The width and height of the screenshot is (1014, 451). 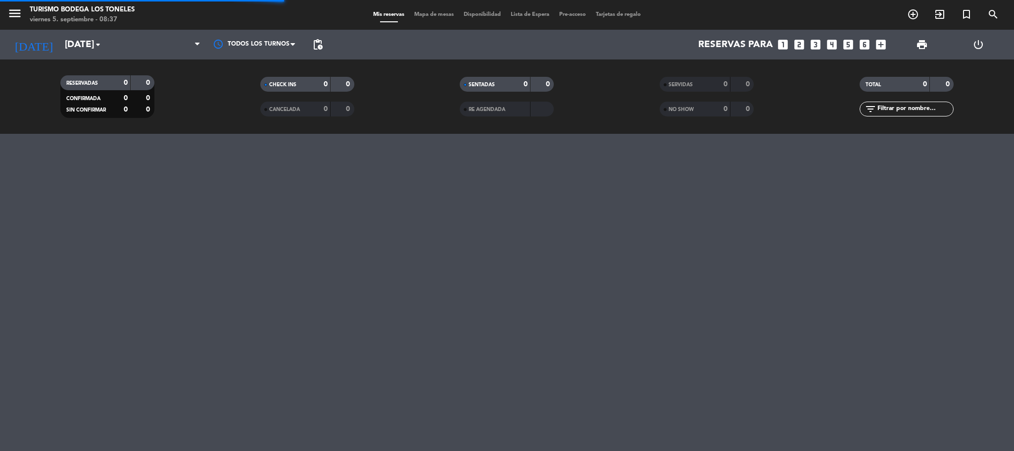 I want to click on span: RESERVADAS, so click(x=82, y=83).